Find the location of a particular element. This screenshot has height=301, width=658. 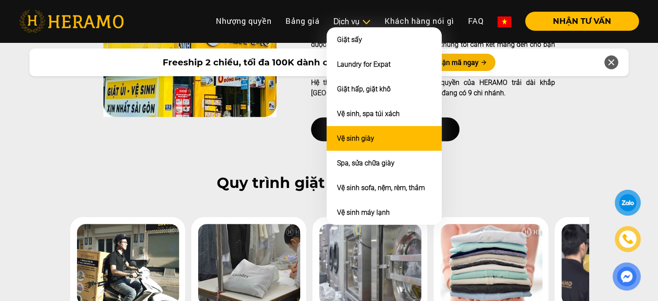

a: Bảng giá is located at coordinates (302, 21).